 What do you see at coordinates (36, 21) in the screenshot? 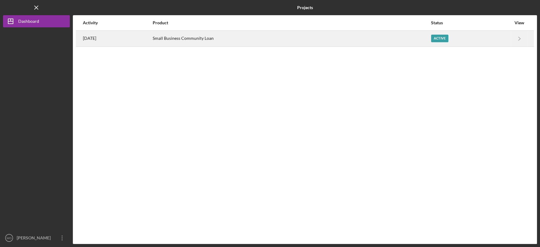
I see `button: Dashboard` at bounding box center [36, 21].